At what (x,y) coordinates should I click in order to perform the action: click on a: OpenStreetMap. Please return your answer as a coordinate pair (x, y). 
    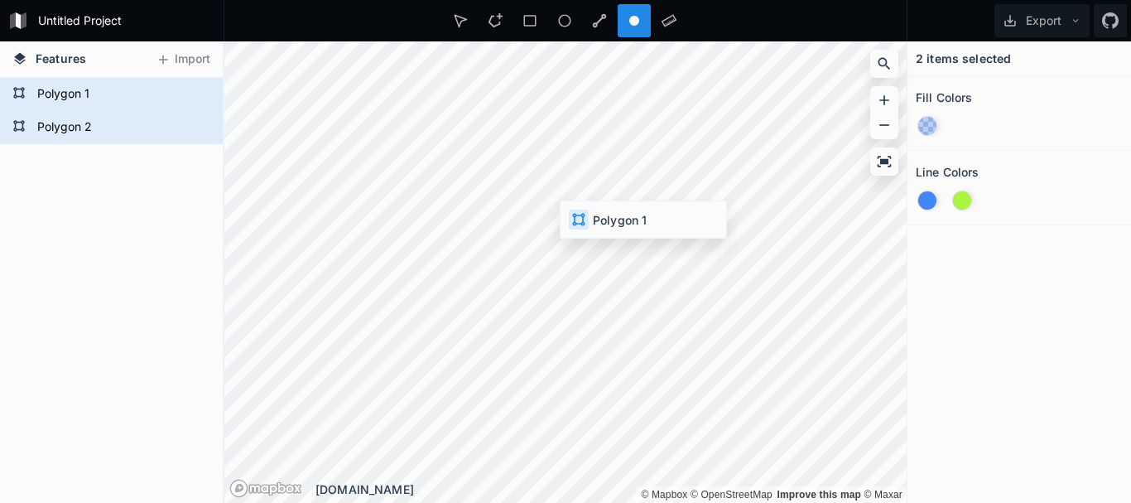
    Looking at the image, I should click on (731, 494).